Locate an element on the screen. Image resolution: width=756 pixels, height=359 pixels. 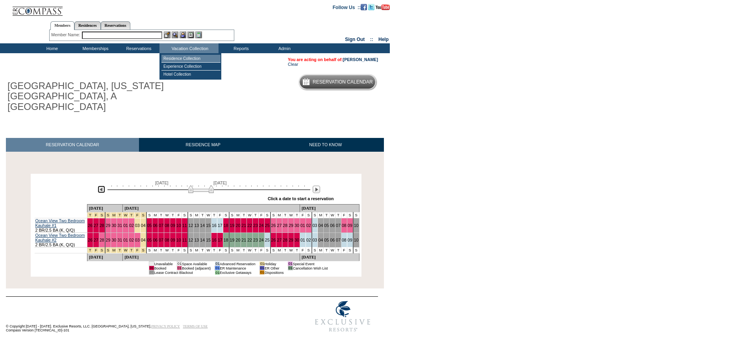
a: 16 is located at coordinates (214, 240).